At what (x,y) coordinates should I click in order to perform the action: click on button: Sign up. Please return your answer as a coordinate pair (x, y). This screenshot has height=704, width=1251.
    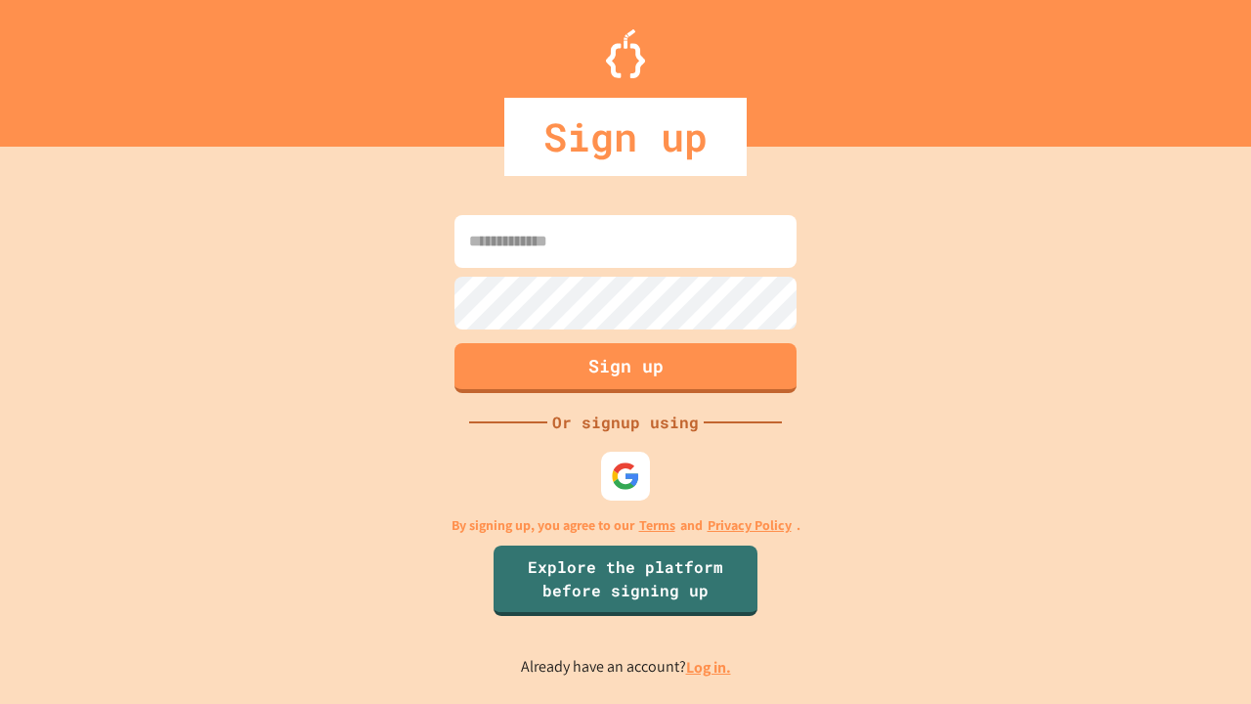
    Looking at the image, I should click on (626, 368).